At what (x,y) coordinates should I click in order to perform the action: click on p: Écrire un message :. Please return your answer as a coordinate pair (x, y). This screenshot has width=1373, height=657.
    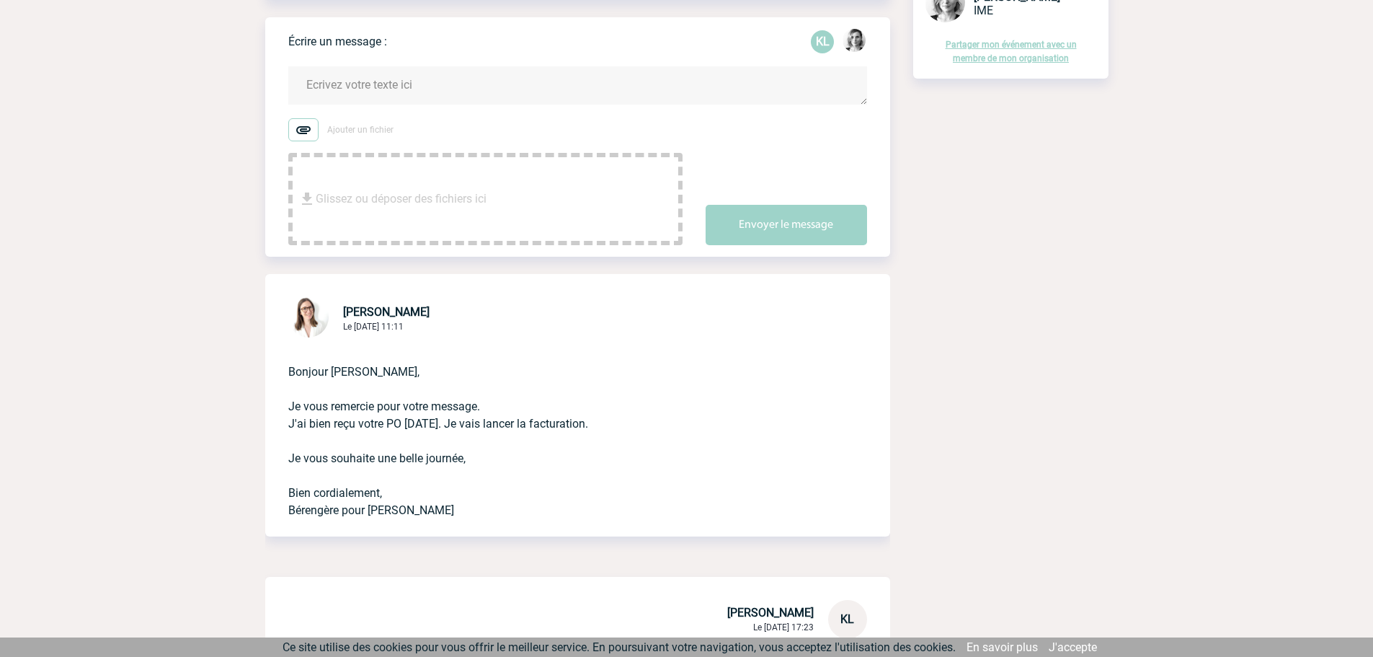
    Looking at the image, I should click on (337, 41).